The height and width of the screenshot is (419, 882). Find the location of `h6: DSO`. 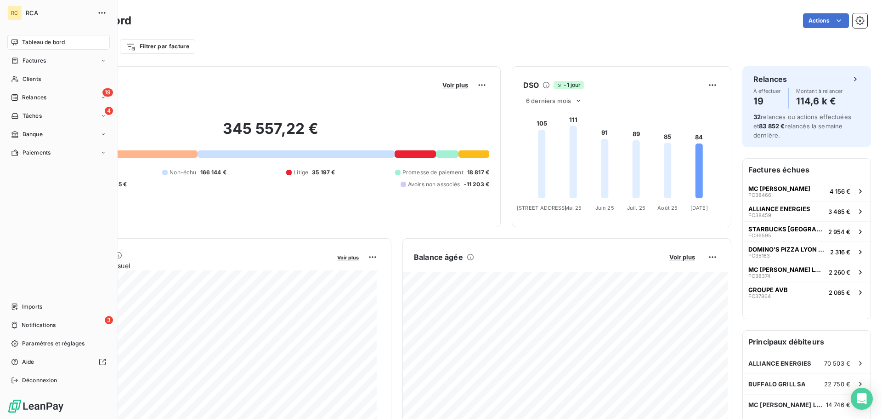

h6: DSO is located at coordinates (531, 85).